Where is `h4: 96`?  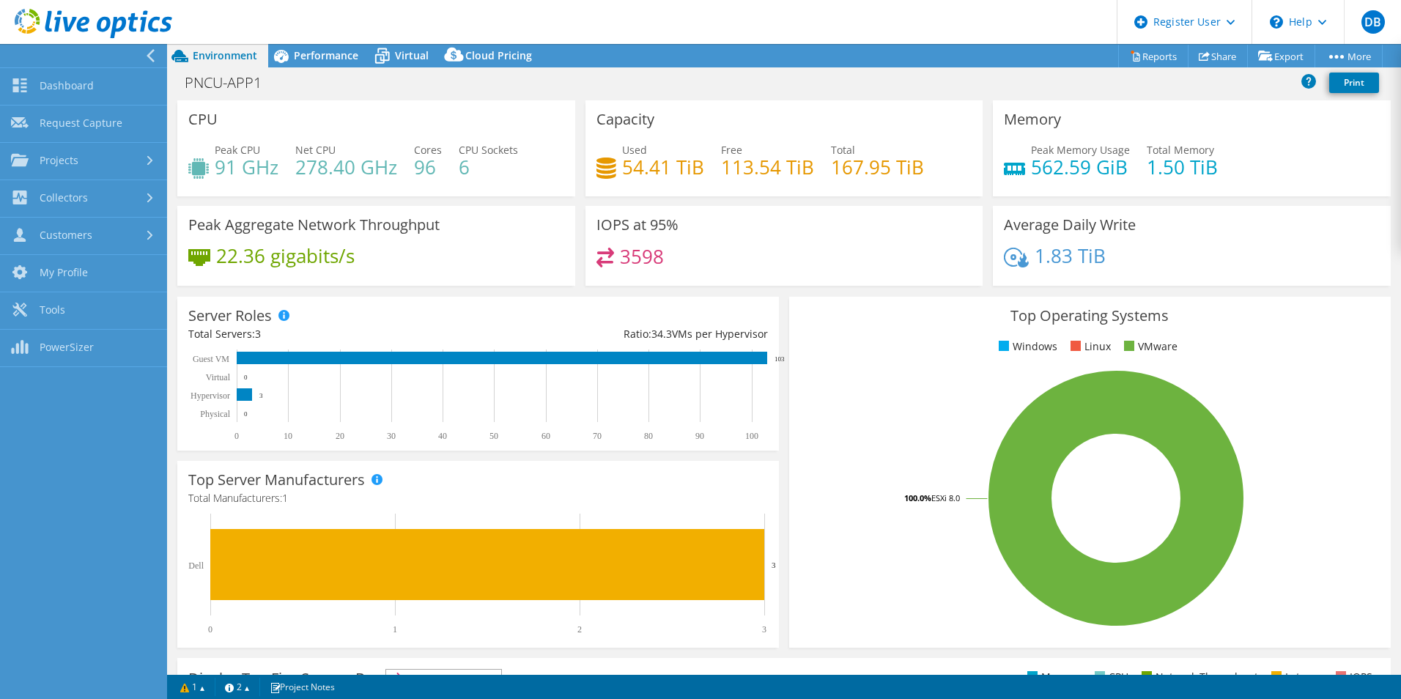 h4: 96 is located at coordinates (428, 167).